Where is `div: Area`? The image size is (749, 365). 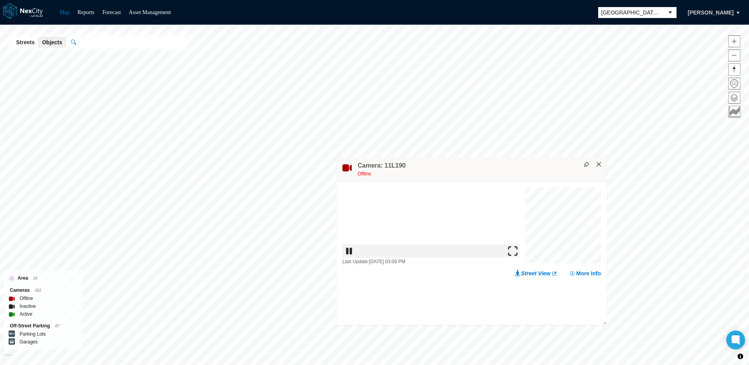
div: Area is located at coordinates (43, 278).